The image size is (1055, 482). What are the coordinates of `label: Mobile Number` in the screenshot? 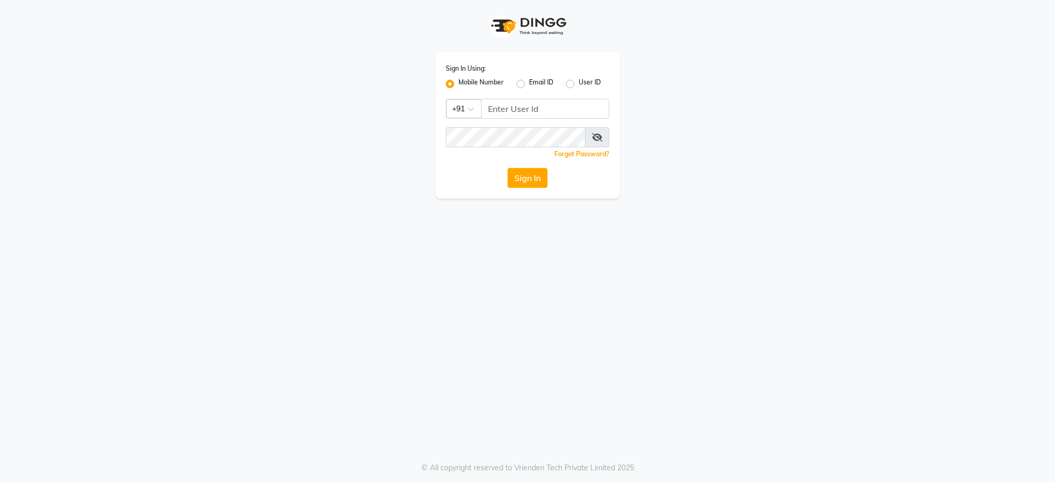 It's located at (481, 84).